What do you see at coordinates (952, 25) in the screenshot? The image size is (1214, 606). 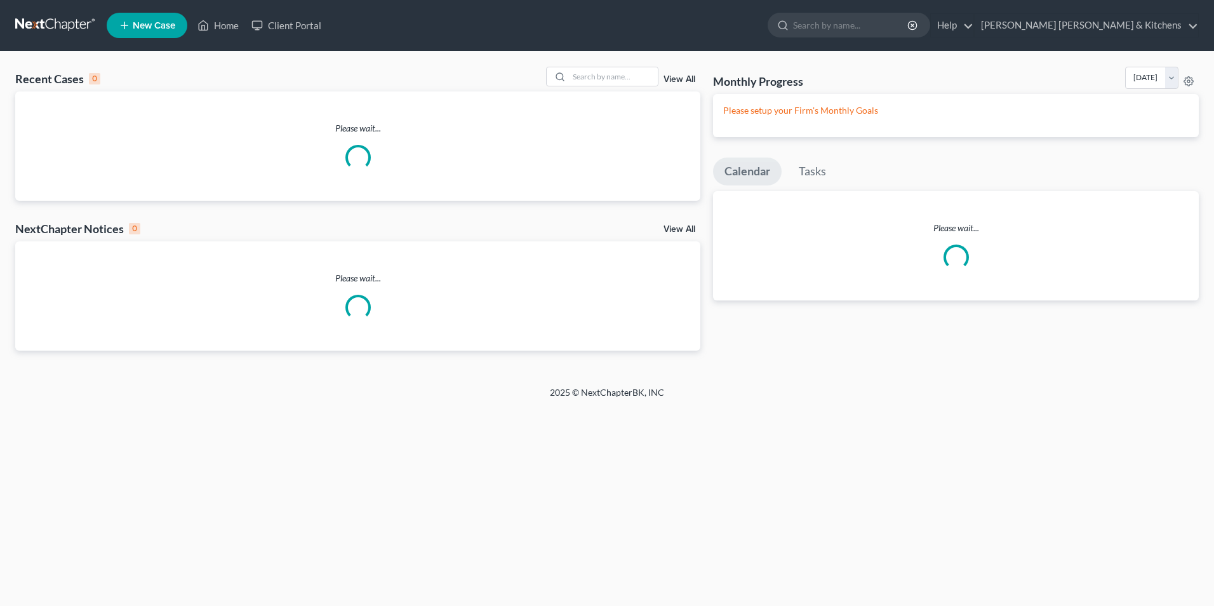 I see `a: Help` at bounding box center [952, 25].